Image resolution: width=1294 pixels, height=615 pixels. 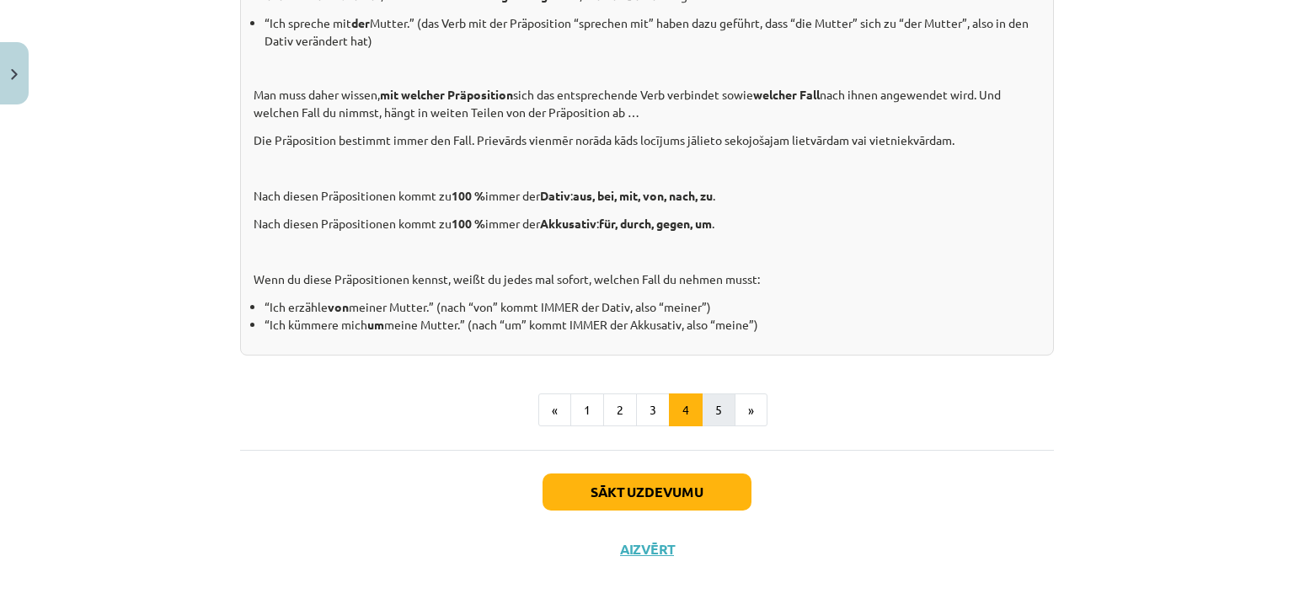 I want to click on b: Akkusativ, so click(x=568, y=223).